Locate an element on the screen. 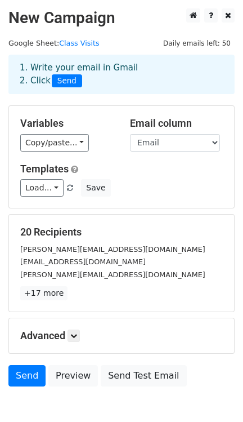 The height and width of the screenshot is (422, 243). a: +17 more is located at coordinates (44, 293).